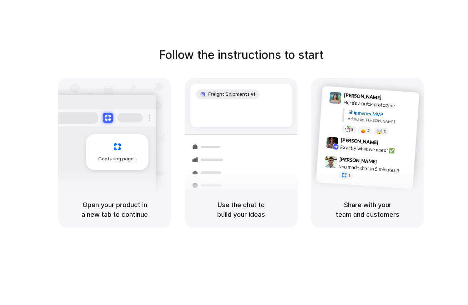  What do you see at coordinates (388, 144) in the screenshot?
I see `span: 9:42 AM` at bounding box center [388, 144].